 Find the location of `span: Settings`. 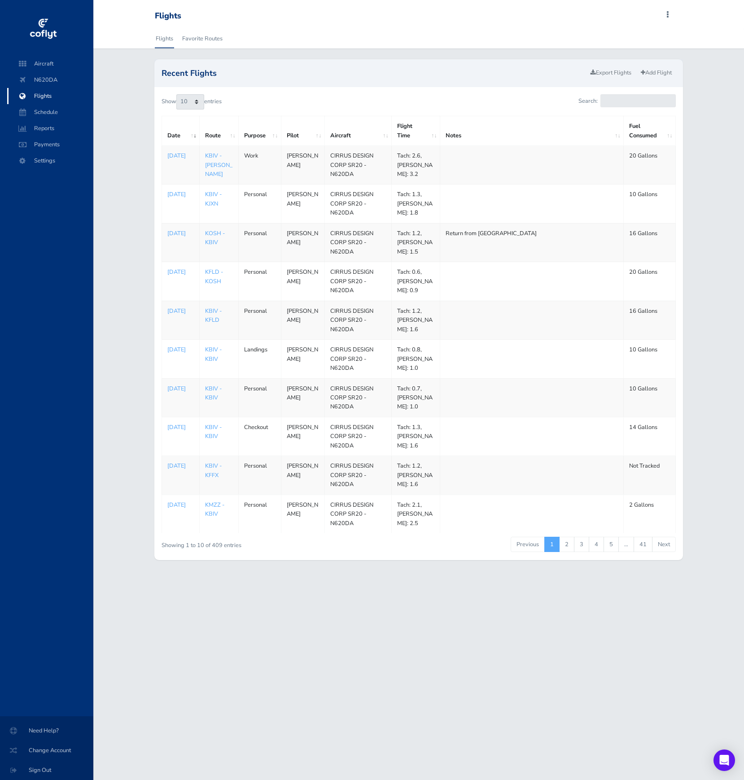

span: Settings is located at coordinates (50, 161).